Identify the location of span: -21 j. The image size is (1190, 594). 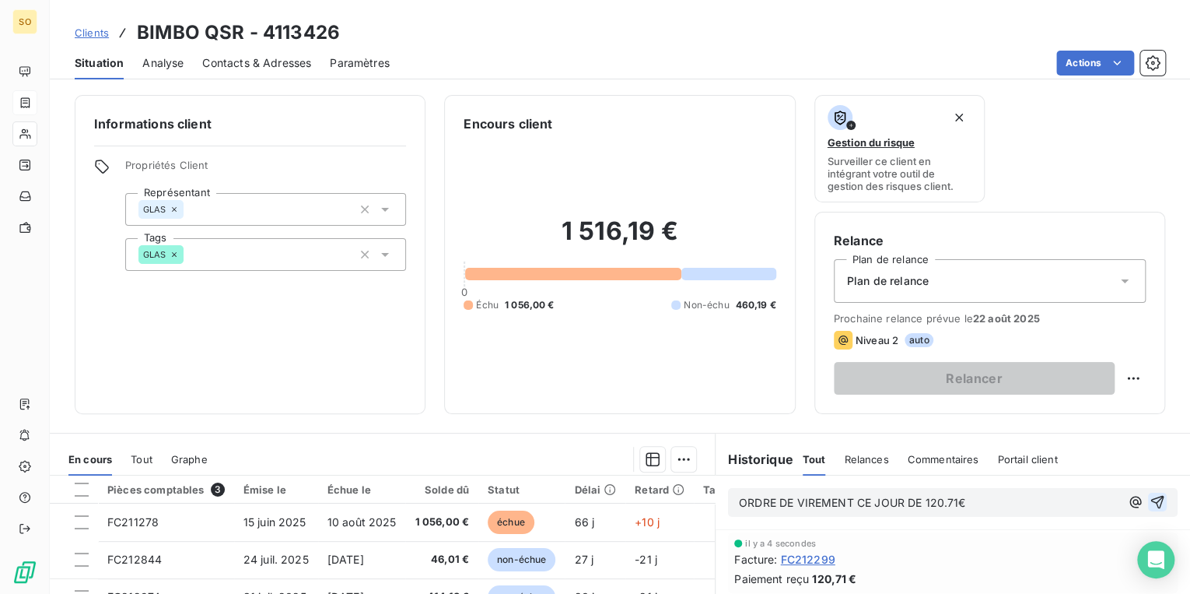
(646, 559).